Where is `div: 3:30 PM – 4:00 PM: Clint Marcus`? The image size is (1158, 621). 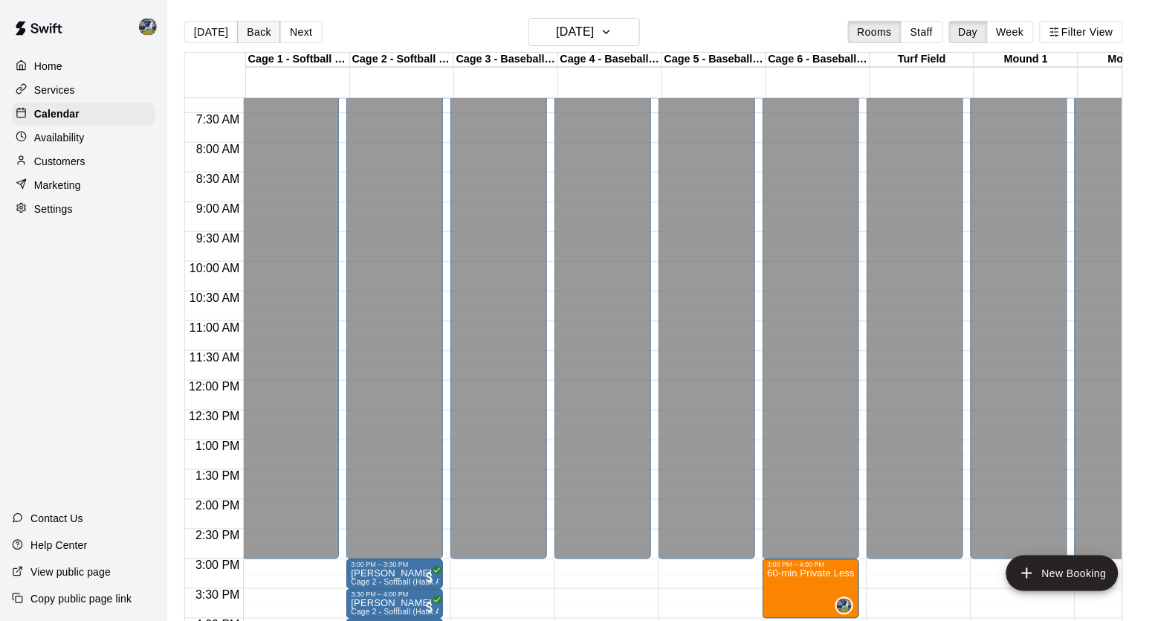
div: 3:30 PM – 4:00 PM: Clint Marcus is located at coordinates (395, 604).